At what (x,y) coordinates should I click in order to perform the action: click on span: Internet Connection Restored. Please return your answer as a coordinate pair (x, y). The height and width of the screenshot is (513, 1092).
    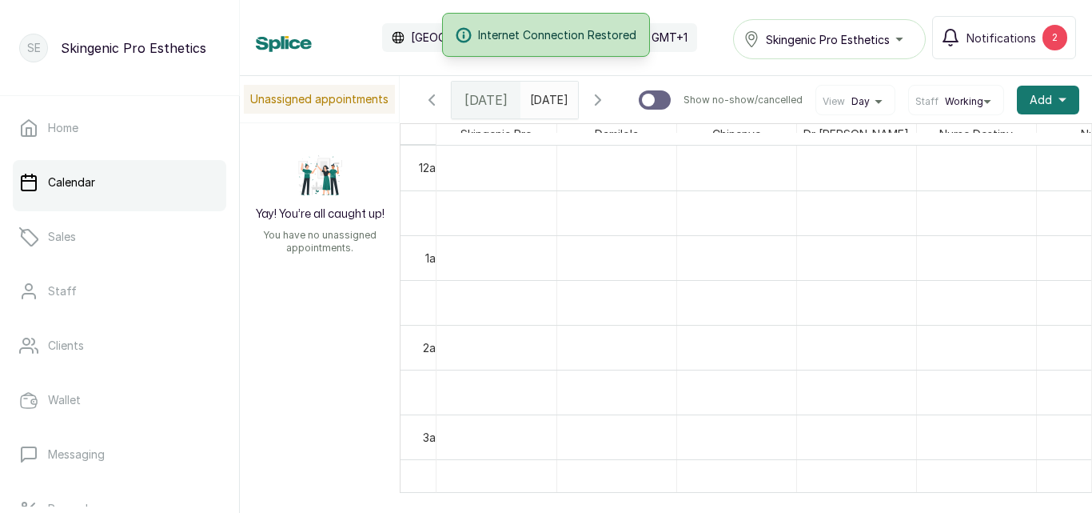
    Looking at the image, I should click on (557, 34).